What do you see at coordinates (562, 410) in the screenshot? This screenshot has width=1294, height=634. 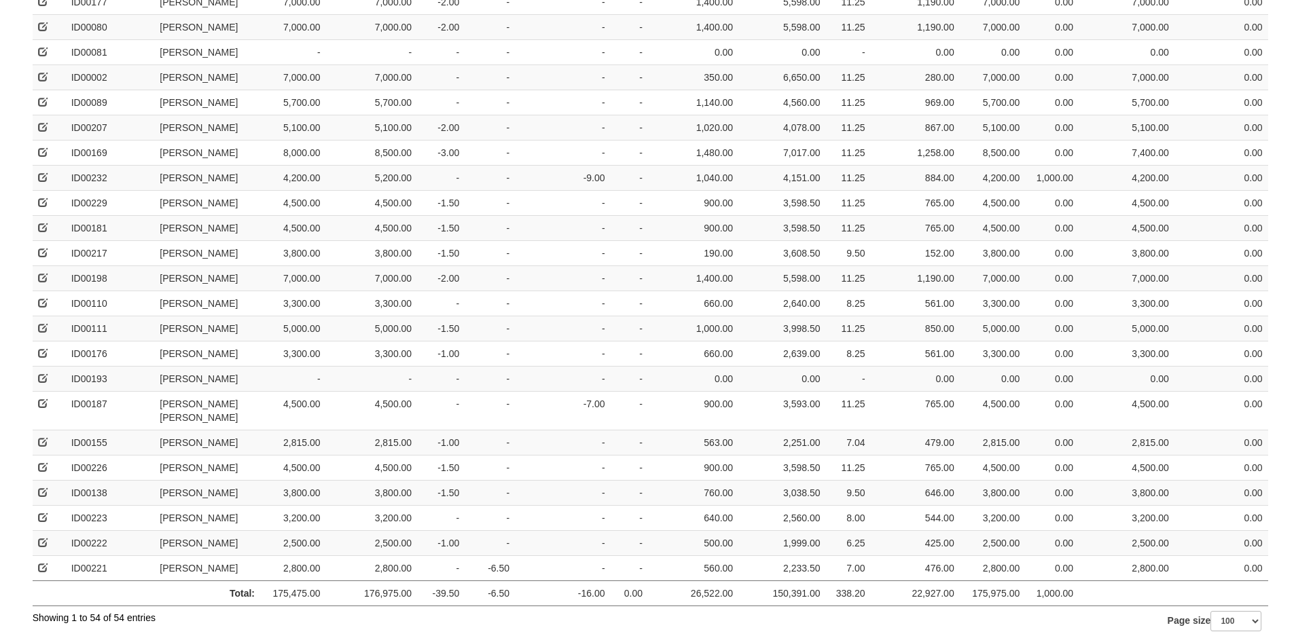 I see `td: -7.00` at bounding box center [562, 410].